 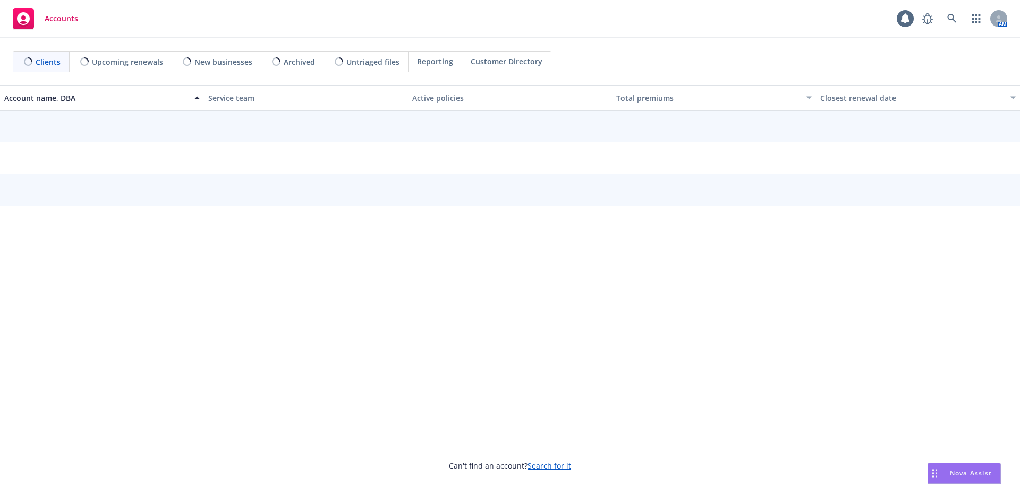 I want to click on span: Reporting, so click(x=435, y=61).